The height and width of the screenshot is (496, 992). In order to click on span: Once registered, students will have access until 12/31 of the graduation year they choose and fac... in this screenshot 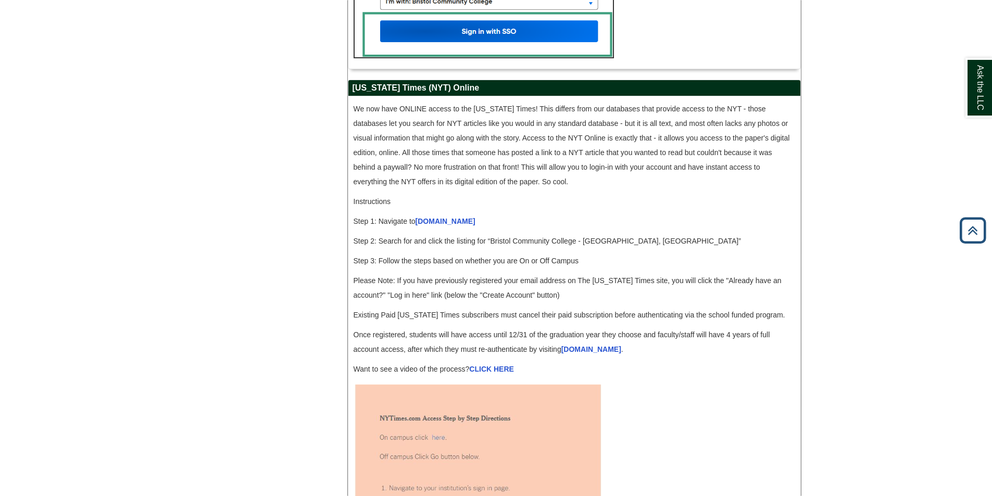, I will do `click(562, 342)`.